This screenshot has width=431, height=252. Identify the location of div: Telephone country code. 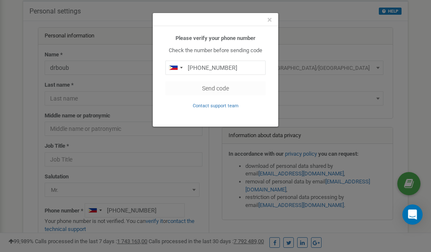
(176, 68).